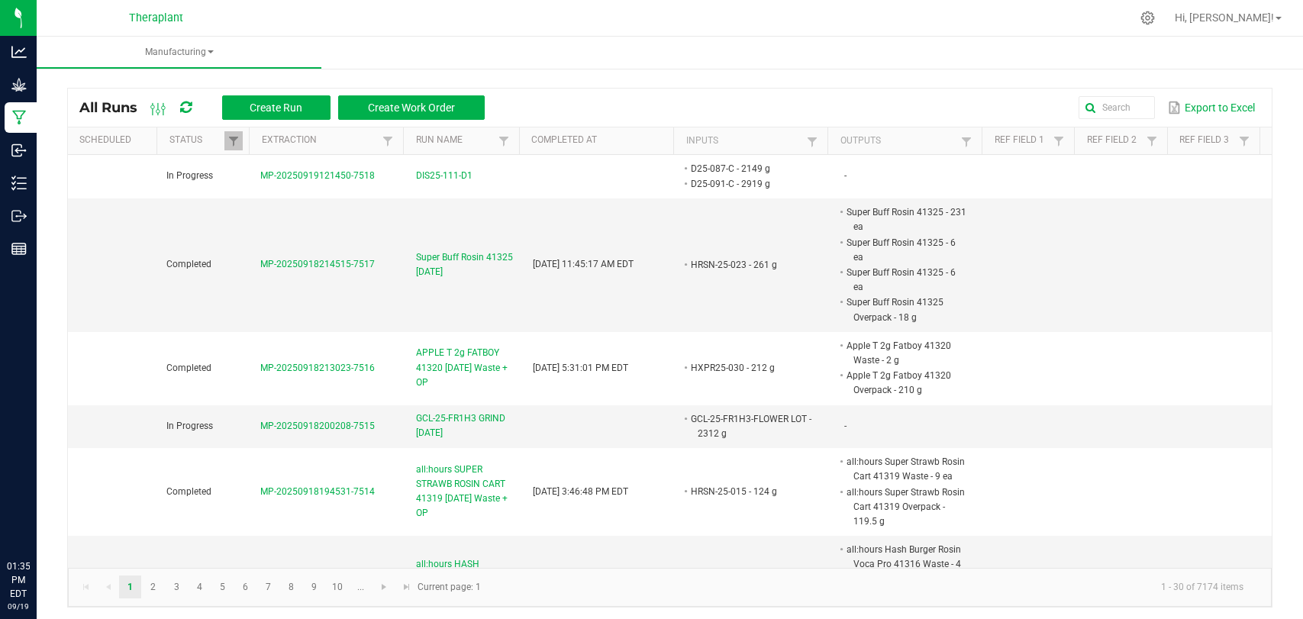 Image resolution: width=1303 pixels, height=619 pixels. What do you see at coordinates (906, 564) in the screenshot?
I see `li: all:hours Hash Burger Rosin Voca Pro 41316 Waste - 4 ea` at bounding box center [906, 564].